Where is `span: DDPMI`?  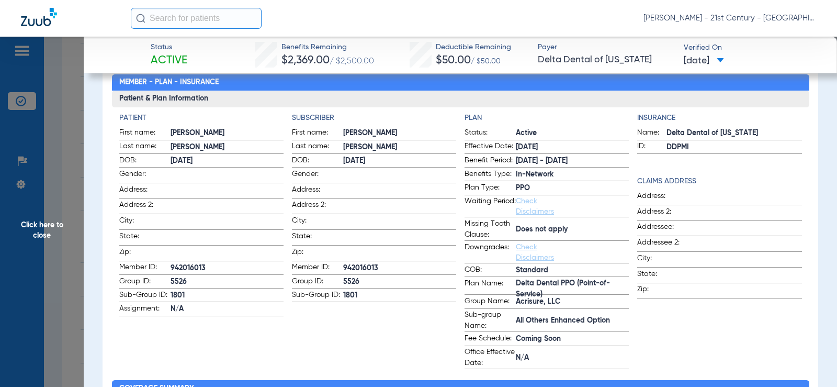 span: DDPMI is located at coordinates (734, 147).